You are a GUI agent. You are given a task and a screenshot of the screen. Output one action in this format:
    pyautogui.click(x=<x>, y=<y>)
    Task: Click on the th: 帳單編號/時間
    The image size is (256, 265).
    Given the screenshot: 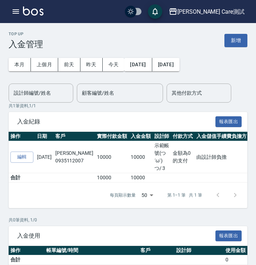 What is the action you would take?
    pyautogui.click(x=91, y=250)
    